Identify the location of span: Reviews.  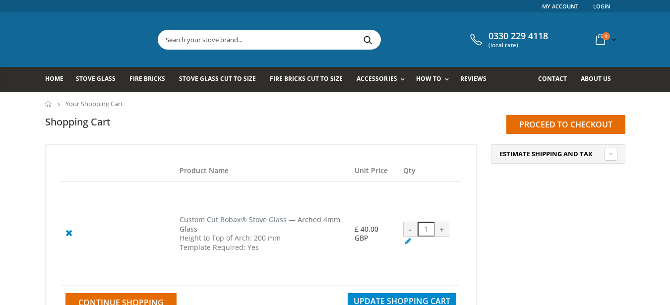
(473, 78).